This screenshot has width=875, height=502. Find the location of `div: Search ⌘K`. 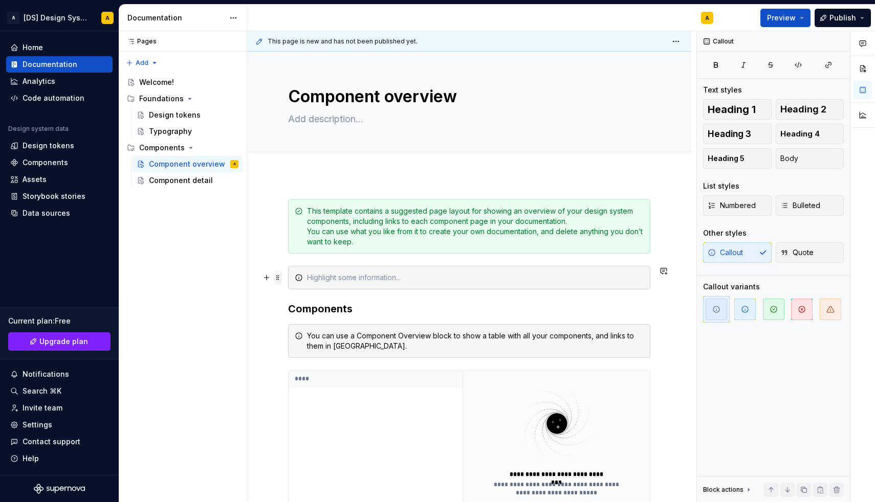

div: Search ⌘K is located at coordinates (42, 391).